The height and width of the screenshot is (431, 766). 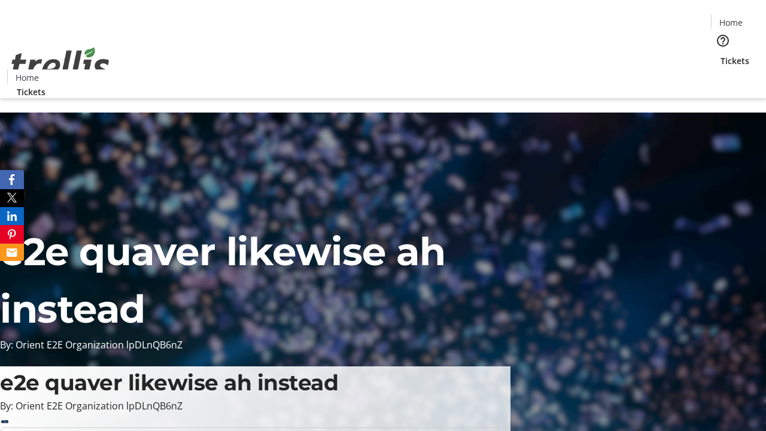 What do you see at coordinates (723, 41) in the screenshot?
I see `button: Help` at bounding box center [723, 41].